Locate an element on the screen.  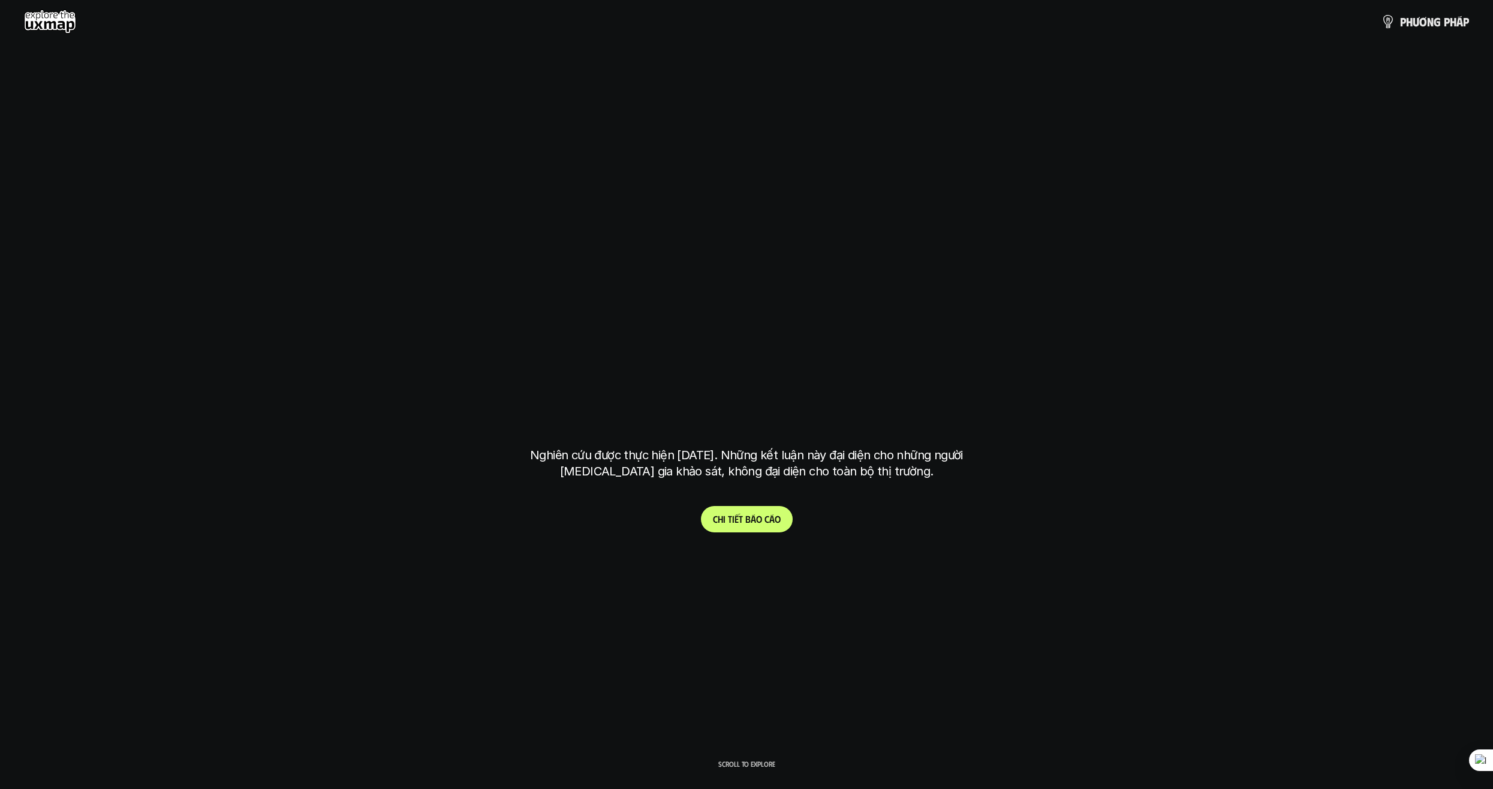
h6: Kết quả nghiên cứu is located at coordinates (751, 267).